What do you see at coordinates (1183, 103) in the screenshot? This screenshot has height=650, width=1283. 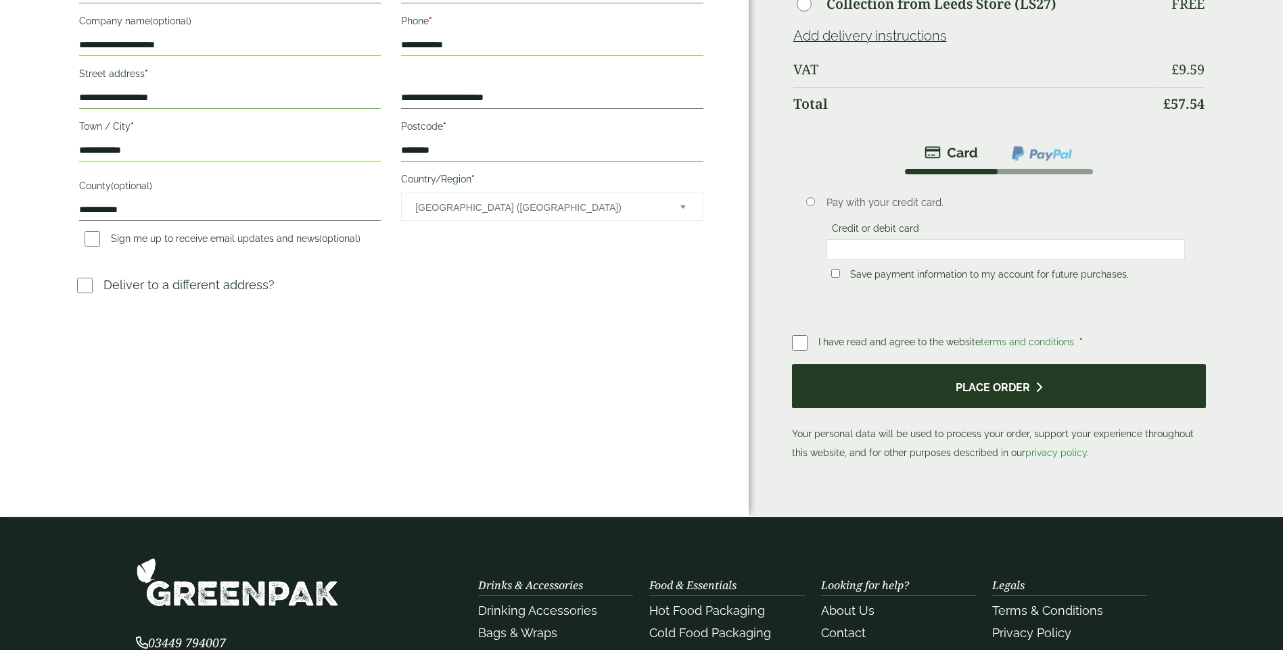 I see `bdi: 57.54` at bounding box center [1183, 103].